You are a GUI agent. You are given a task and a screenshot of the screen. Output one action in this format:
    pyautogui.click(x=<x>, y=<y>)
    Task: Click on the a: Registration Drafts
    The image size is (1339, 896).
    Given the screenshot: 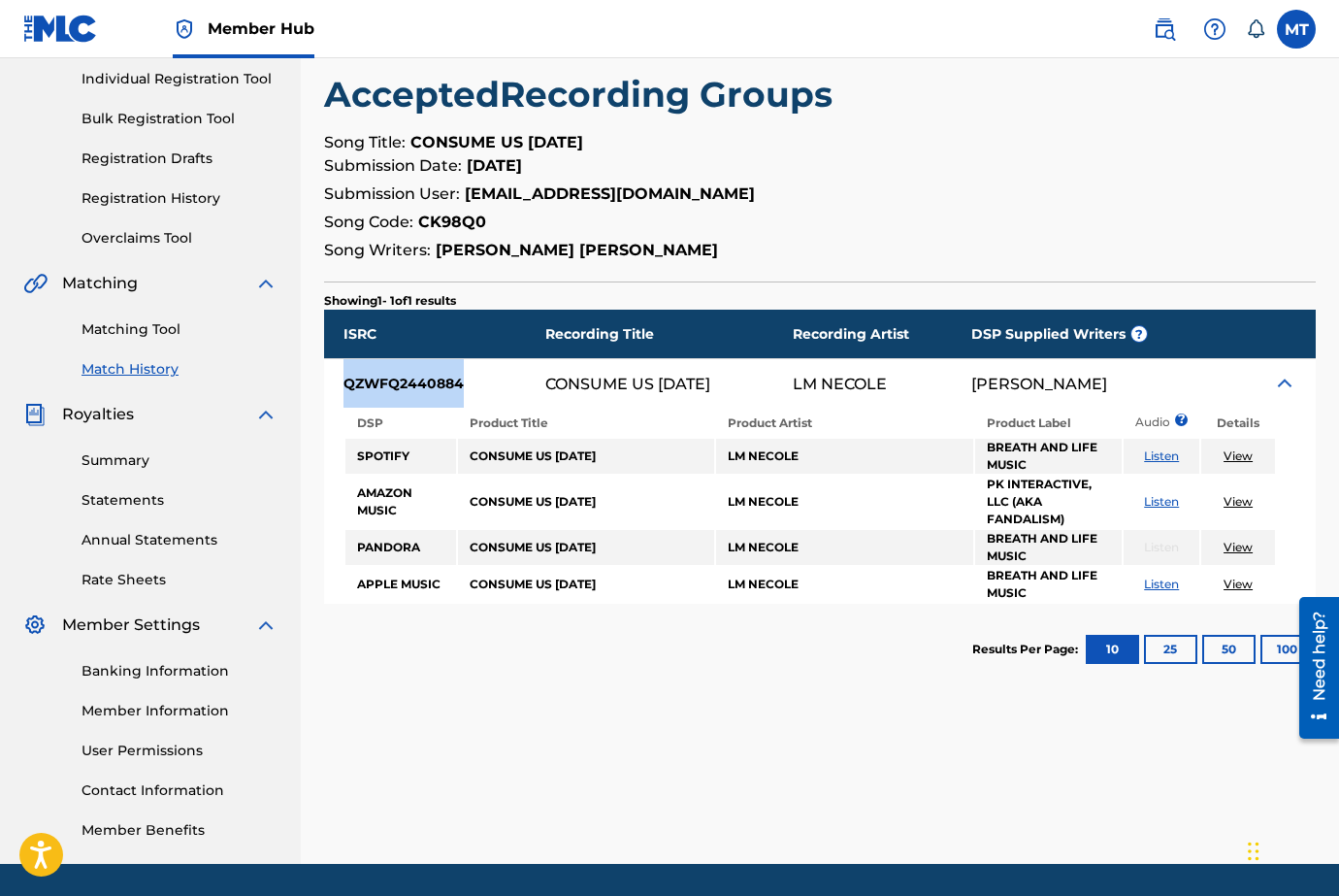 What is the action you would take?
    pyautogui.click(x=179, y=158)
    